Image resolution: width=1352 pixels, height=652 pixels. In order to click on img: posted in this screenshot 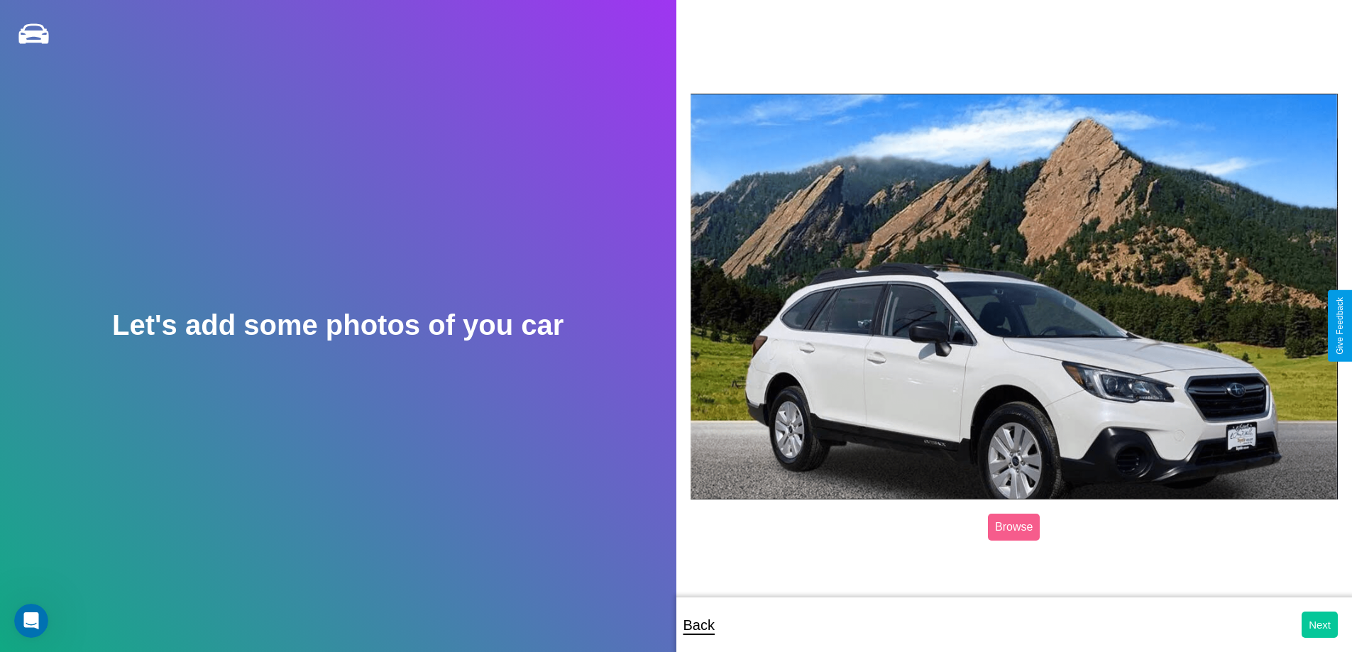, I will do `click(1015, 297)`.